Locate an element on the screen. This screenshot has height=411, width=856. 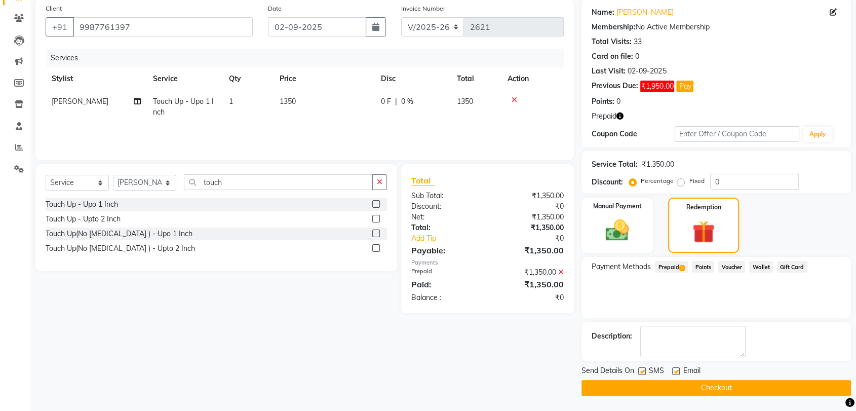
th: Stylist is located at coordinates (96, 79).